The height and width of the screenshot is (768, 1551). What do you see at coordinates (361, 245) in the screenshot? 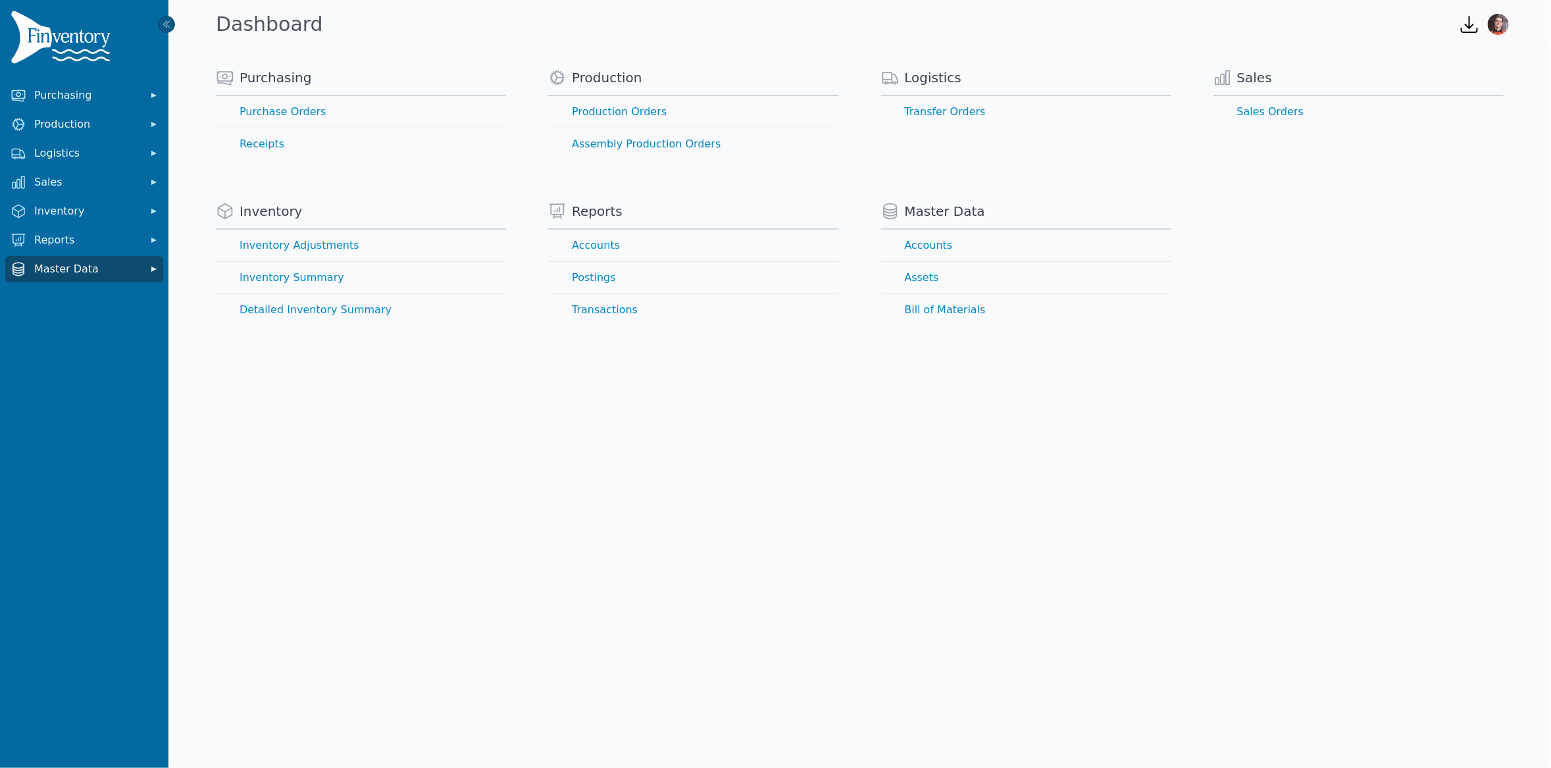
I see `a: Inventory Adjustments` at bounding box center [361, 245].